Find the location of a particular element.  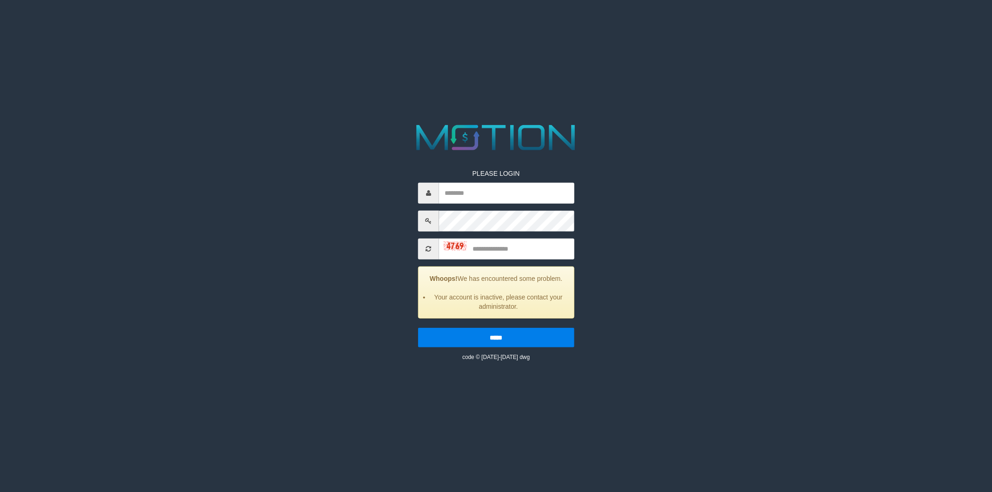

img: captcha is located at coordinates (455, 246).